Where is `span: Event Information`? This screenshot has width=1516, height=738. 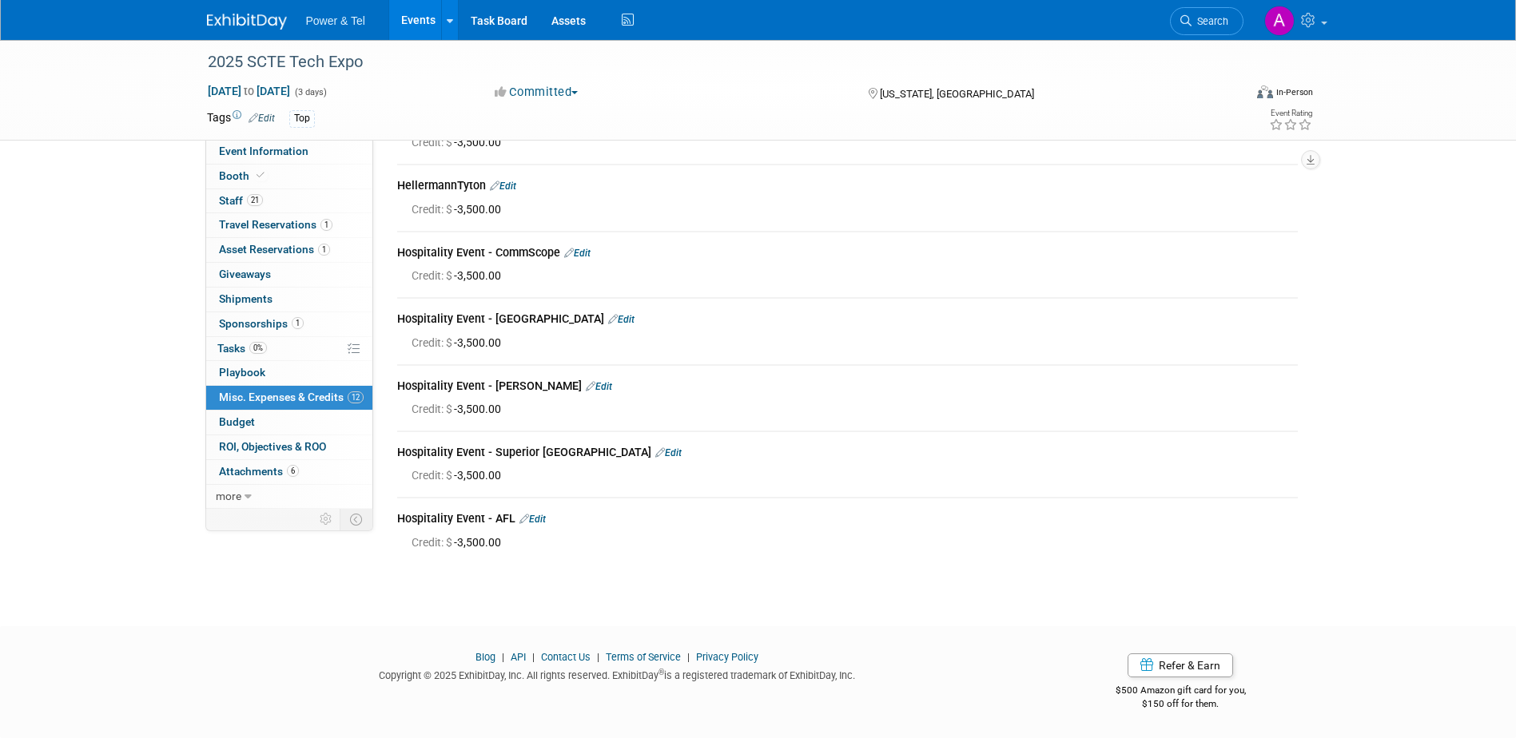 span: Event Information is located at coordinates (264, 151).